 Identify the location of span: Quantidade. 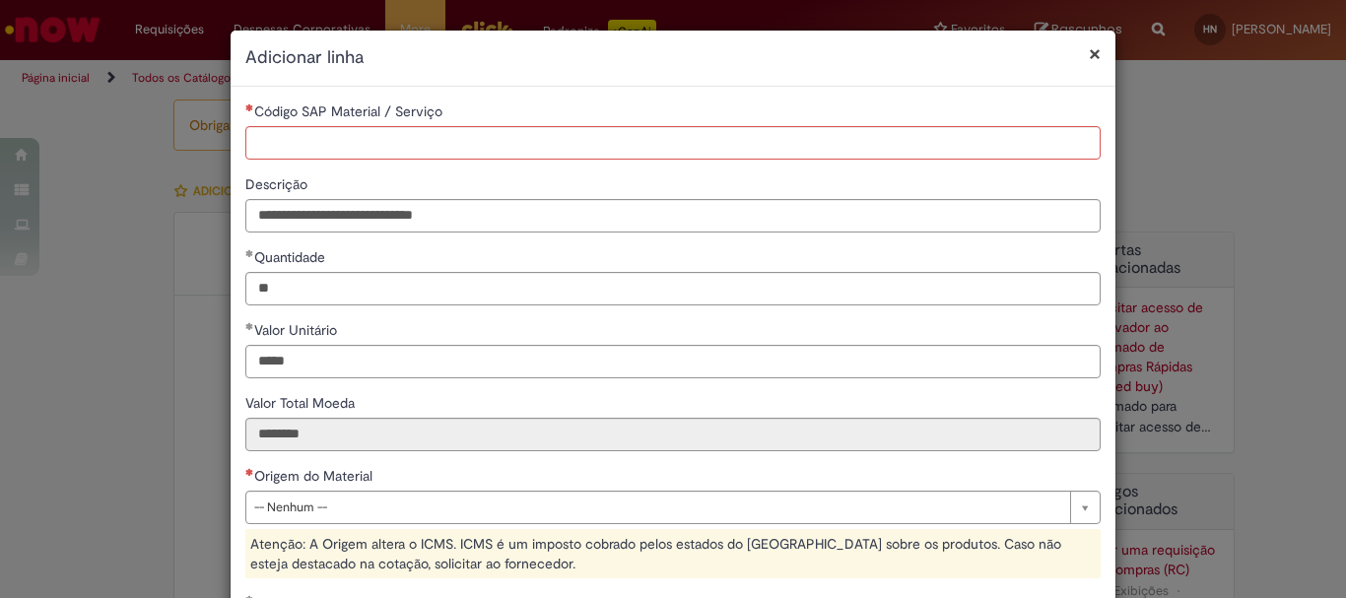
(292, 257).